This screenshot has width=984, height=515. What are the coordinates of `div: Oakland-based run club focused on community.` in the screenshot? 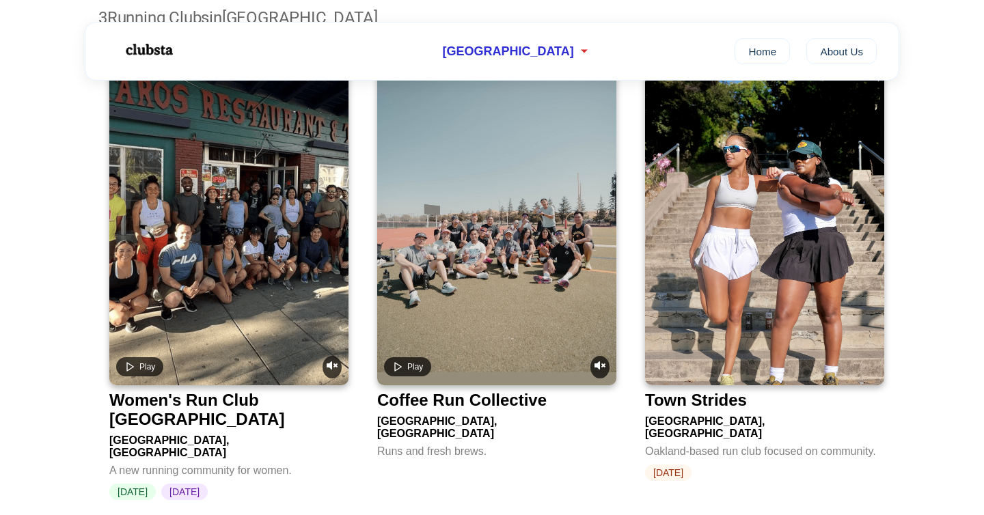 It's located at (765, 449).